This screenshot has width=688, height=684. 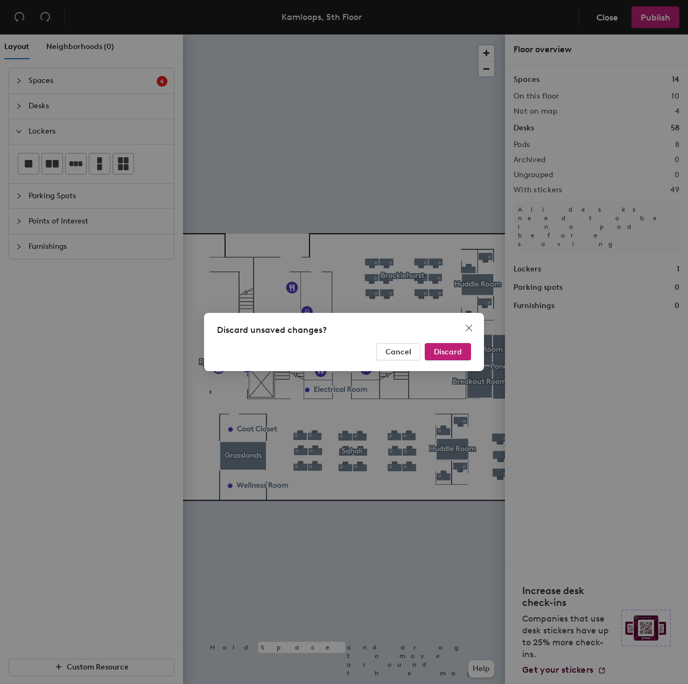 I want to click on button: Discard, so click(x=448, y=352).